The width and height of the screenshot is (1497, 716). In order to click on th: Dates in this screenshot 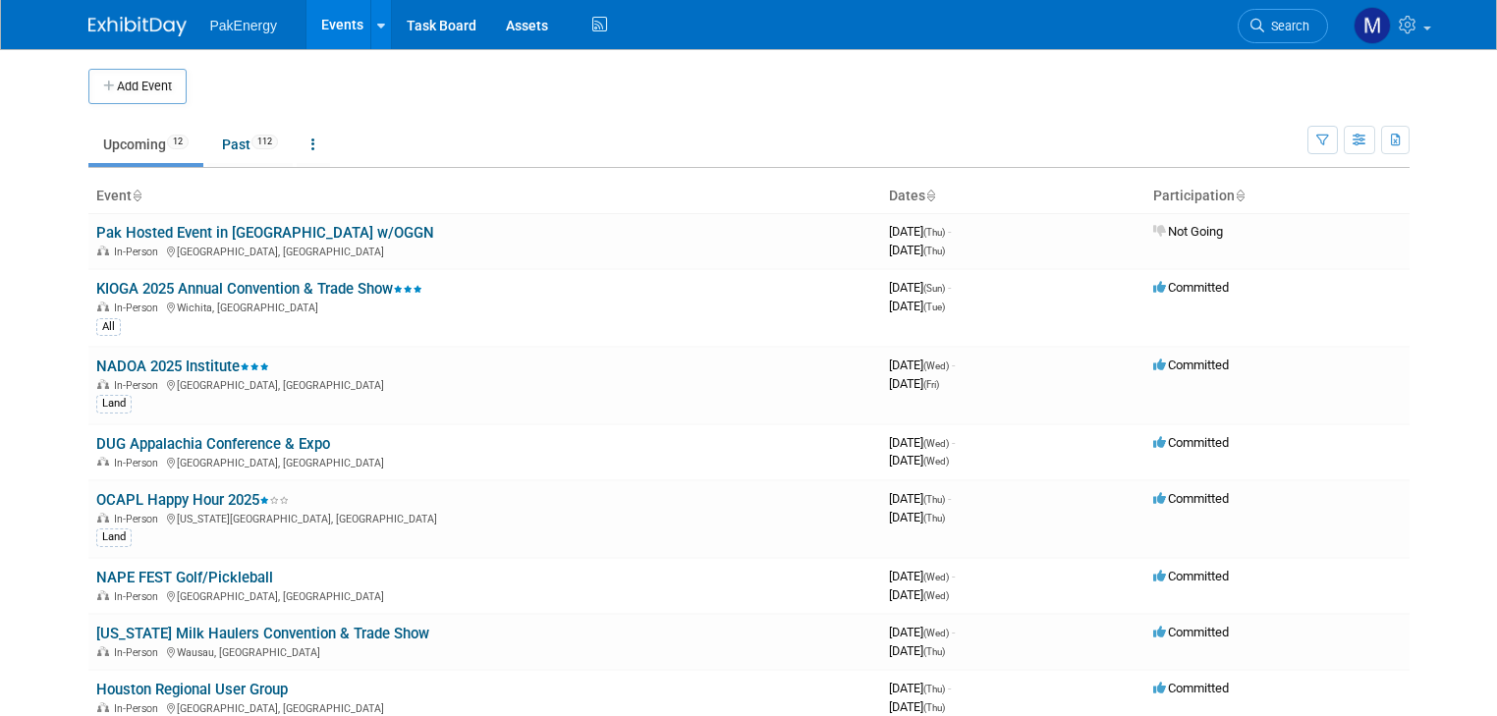, I will do `click(1012, 196)`.